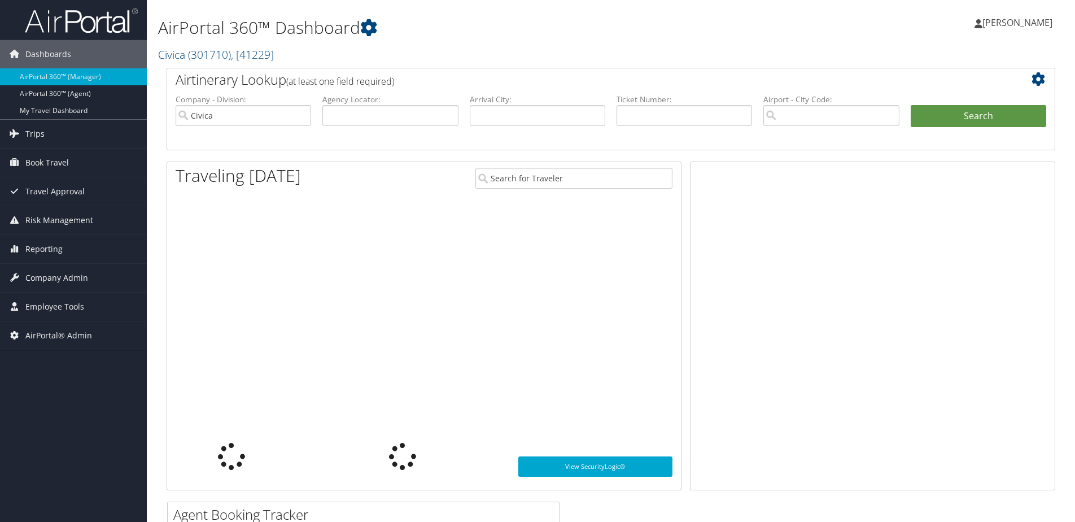 This screenshot has height=522, width=1075. Describe the element at coordinates (35, 134) in the screenshot. I see `span: Trips` at that location.